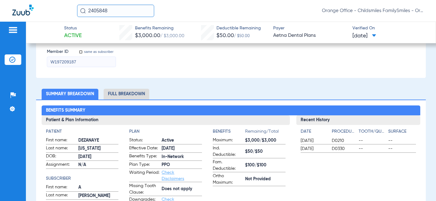  What do you see at coordinates (82, 178) in the screenshot?
I see `app-breakdown-title: Subscriber` at bounding box center [82, 178].